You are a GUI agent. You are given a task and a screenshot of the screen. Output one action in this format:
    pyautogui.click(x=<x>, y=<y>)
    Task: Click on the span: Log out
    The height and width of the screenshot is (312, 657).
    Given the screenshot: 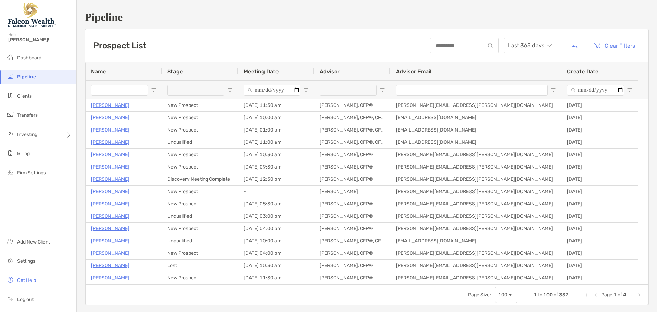 What is the action you would take?
    pyautogui.click(x=25, y=299)
    